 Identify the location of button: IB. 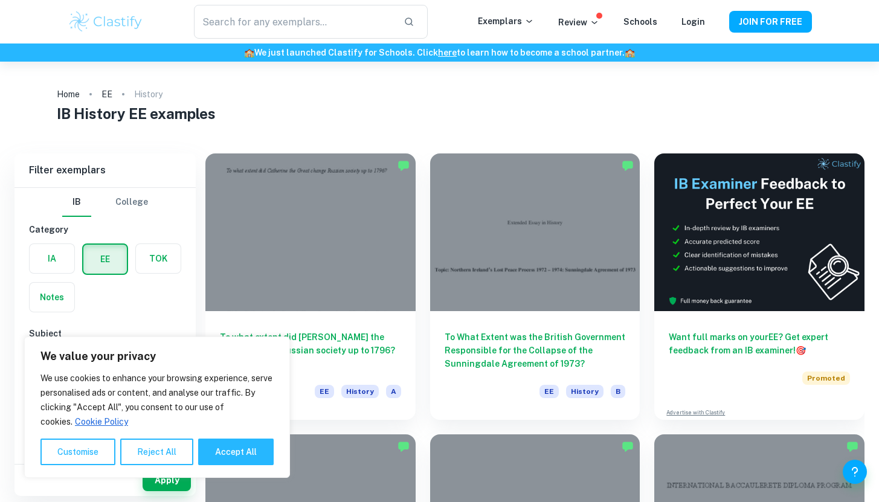
(77, 202).